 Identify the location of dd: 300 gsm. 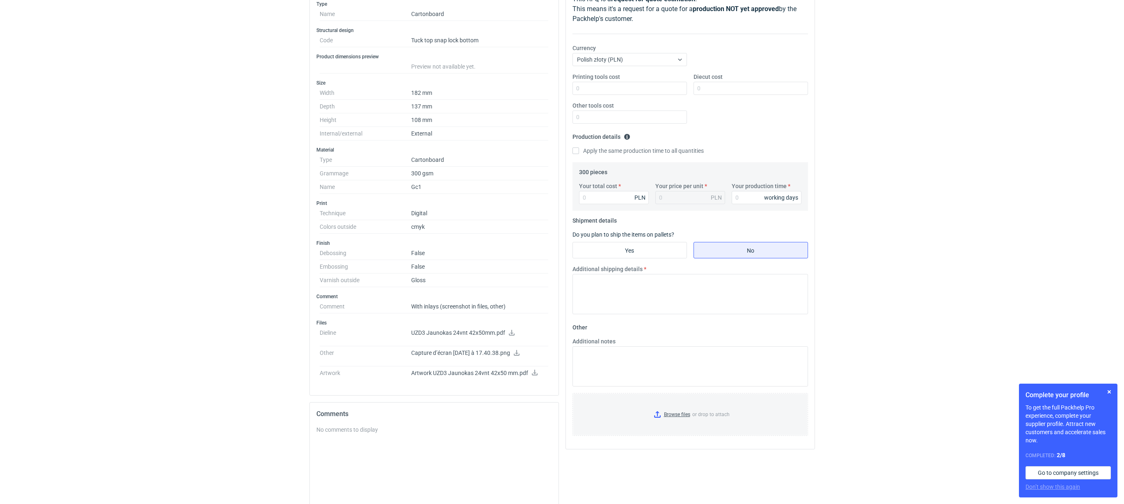
(480, 173).